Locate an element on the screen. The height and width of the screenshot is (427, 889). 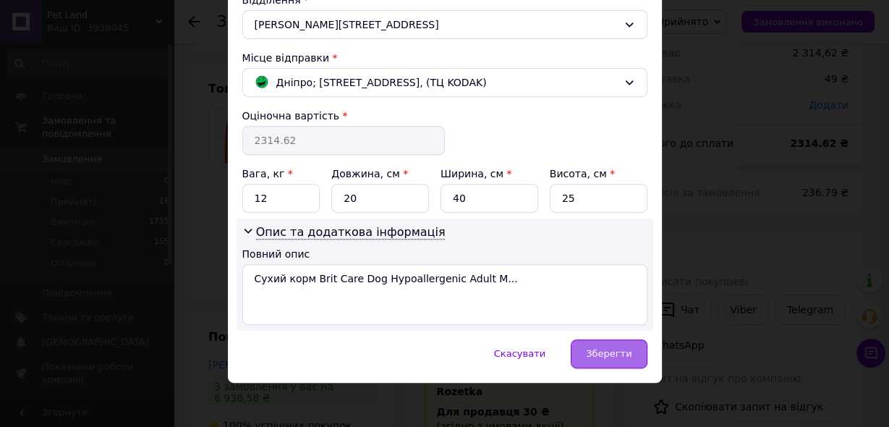
label: Оціночна вартість is located at coordinates (291, 116).